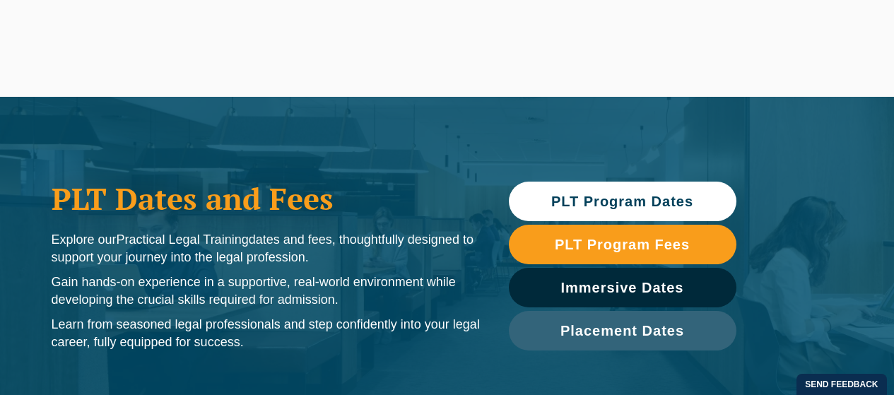  What do you see at coordinates (622, 245) in the screenshot?
I see `span: PLT Program Fees` at bounding box center [622, 245].